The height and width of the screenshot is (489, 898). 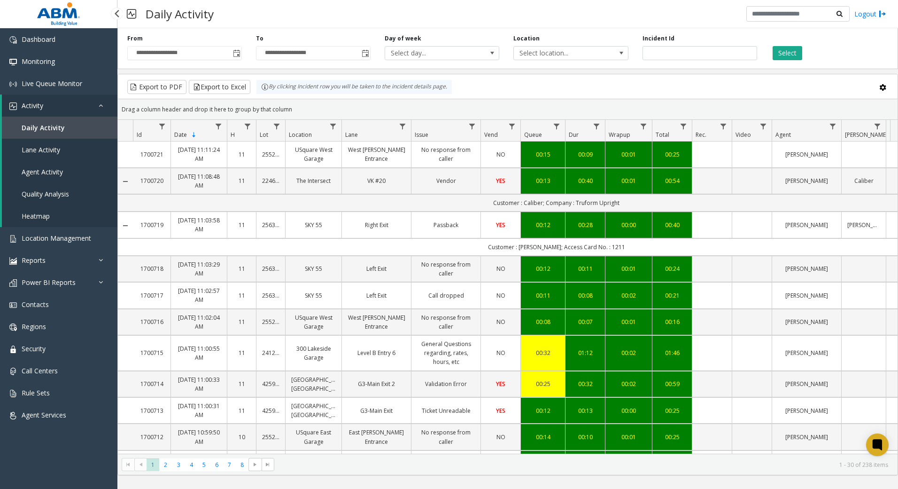 I want to click on a: SKY 55, so click(x=313, y=268).